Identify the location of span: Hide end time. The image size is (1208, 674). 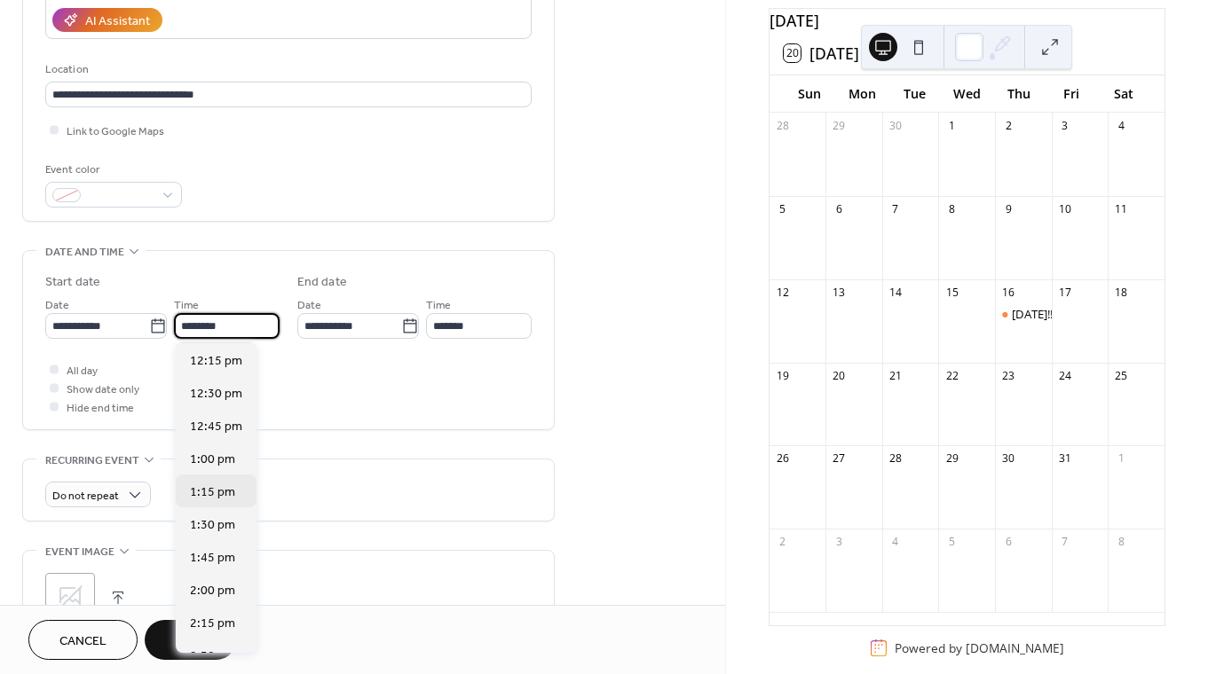
(100, 408).